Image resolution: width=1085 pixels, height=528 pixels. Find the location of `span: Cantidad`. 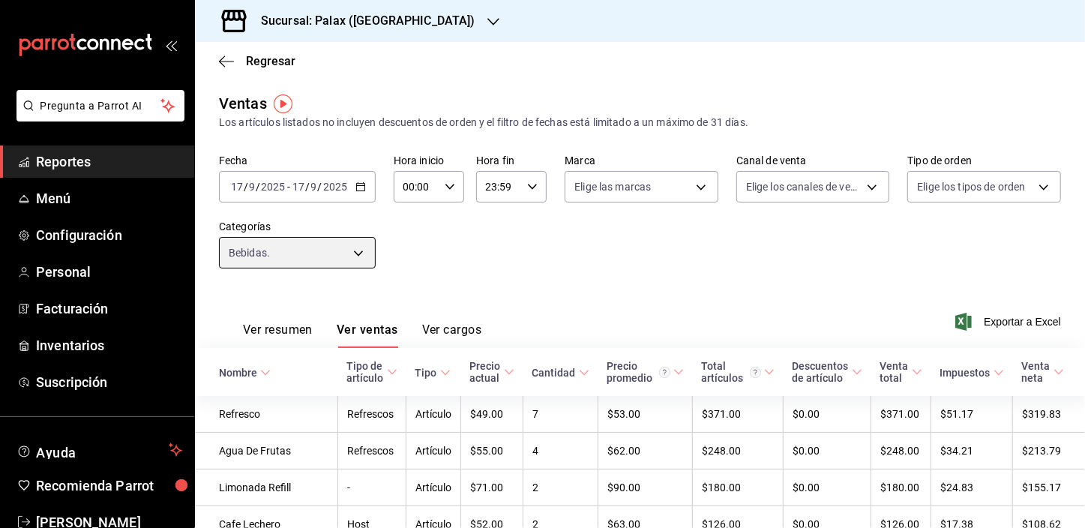

span: Cantidad is located at coordinates (561, 373).